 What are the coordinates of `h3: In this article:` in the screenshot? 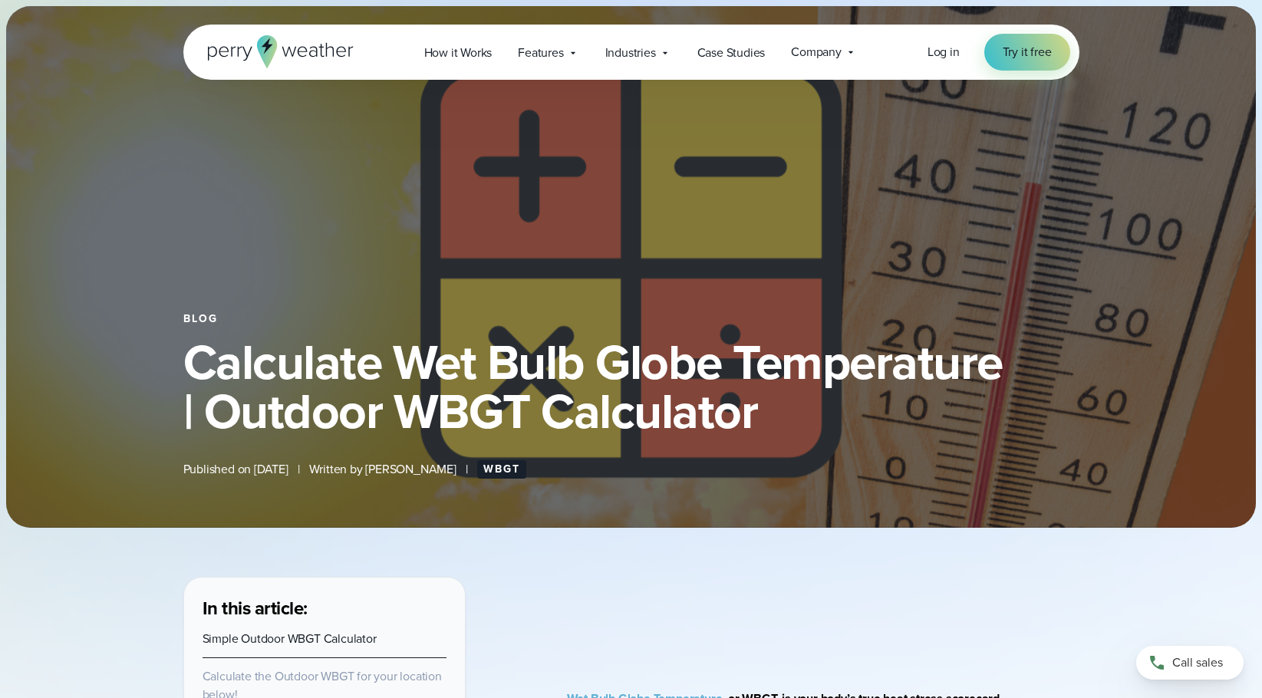 It's located at (325, 608).